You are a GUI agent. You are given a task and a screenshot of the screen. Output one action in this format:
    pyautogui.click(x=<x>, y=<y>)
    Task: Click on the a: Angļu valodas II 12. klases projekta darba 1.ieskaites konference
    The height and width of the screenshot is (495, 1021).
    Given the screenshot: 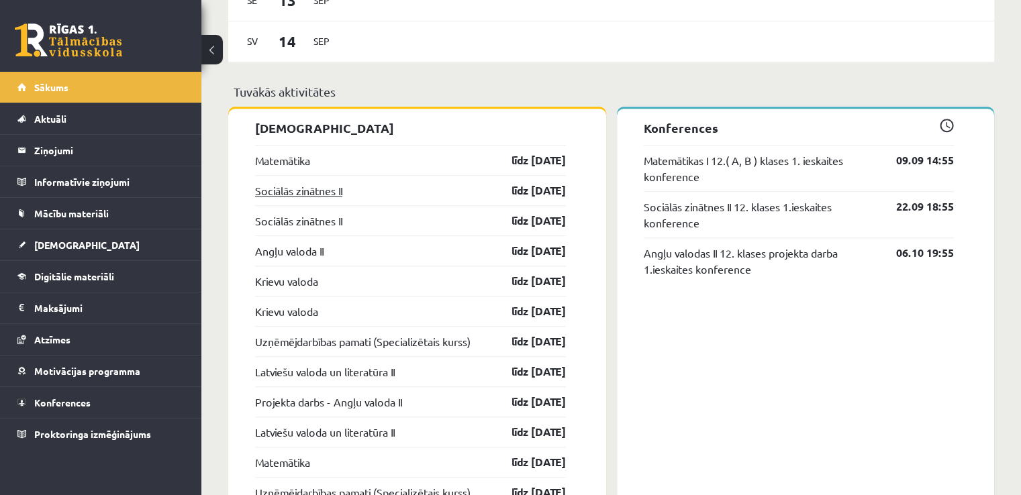 What is the action you would take?
    pyautogui.click(x=760, y=261)
    